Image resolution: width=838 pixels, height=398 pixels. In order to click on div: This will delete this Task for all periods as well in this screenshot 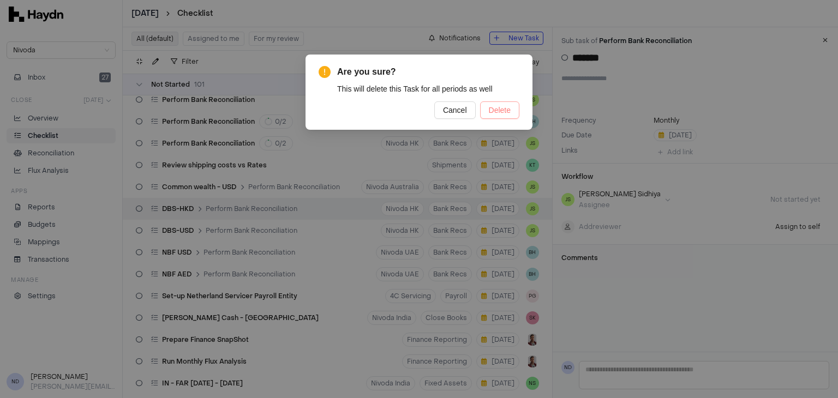, I will do `click(428, 89)`.